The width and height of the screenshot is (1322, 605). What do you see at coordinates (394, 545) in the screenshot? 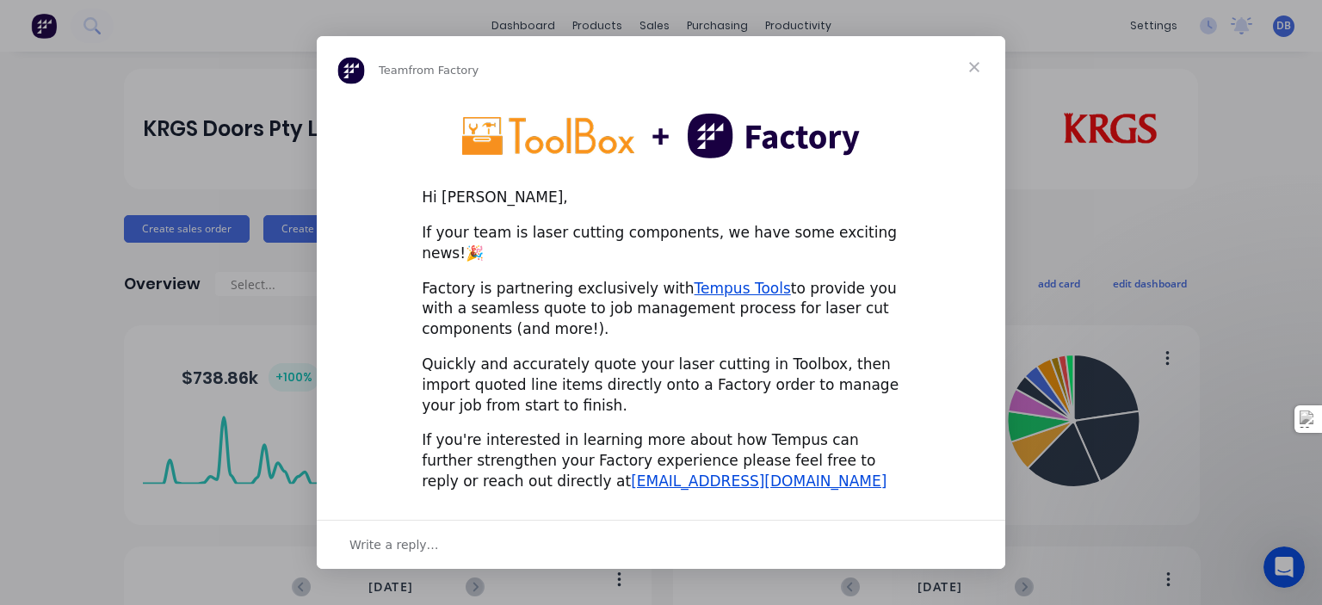
I see `span: Write a reply…` at bounding box center [394, 545].